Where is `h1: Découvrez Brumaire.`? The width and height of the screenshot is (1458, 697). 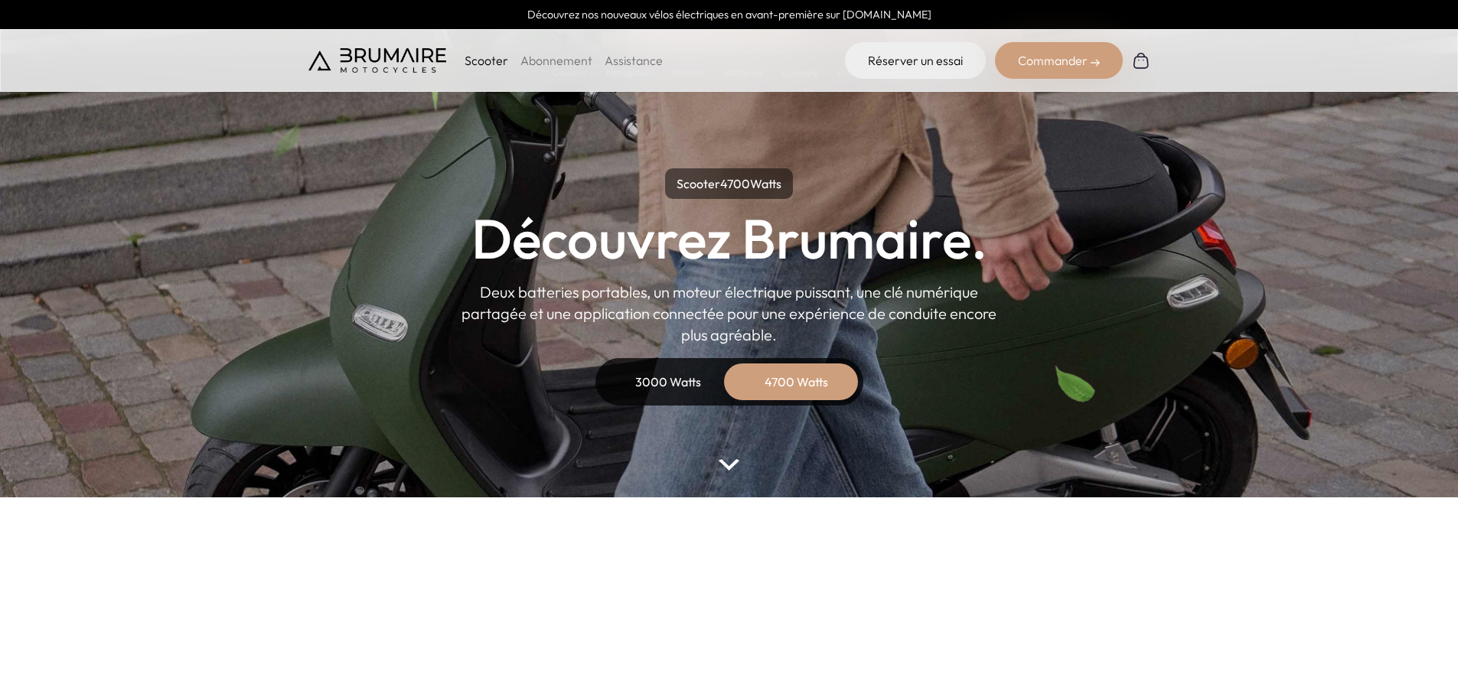 h1: Découvrez Brumaire. is located at coordinates (729, 239).